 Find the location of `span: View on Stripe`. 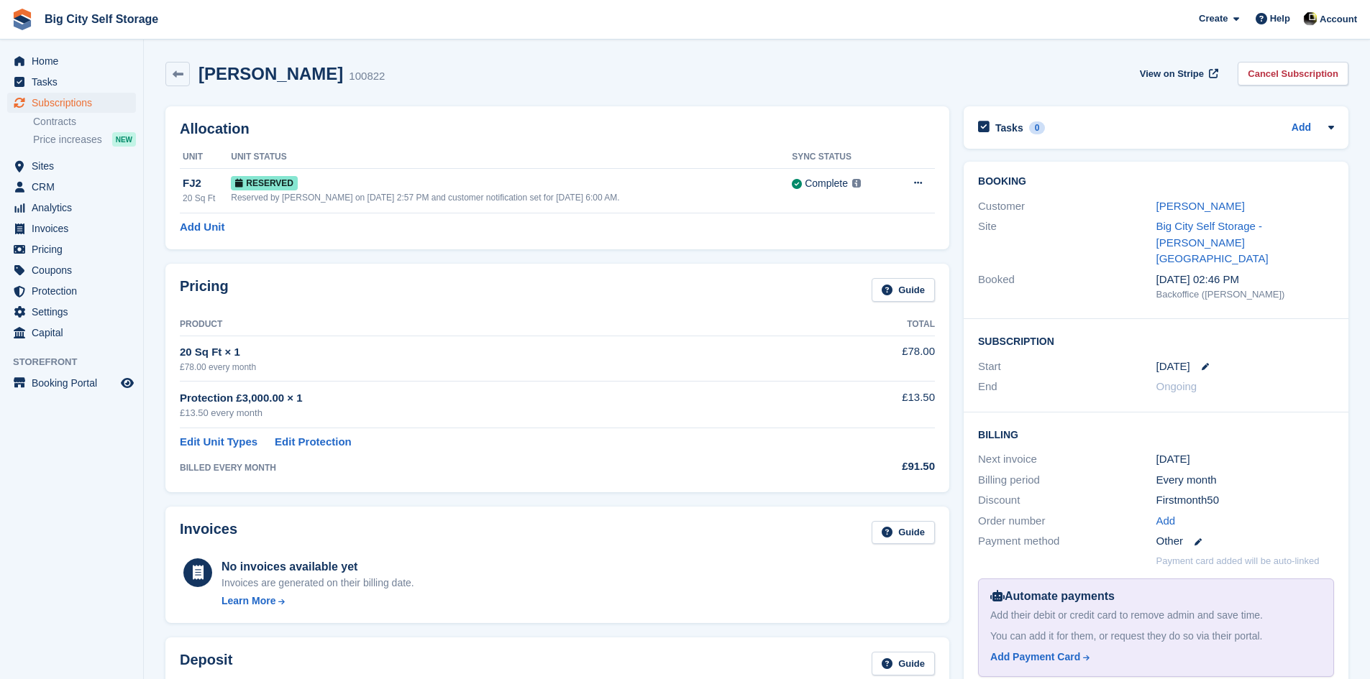

span: View on Stripe is located at coordinates (1171, 74).